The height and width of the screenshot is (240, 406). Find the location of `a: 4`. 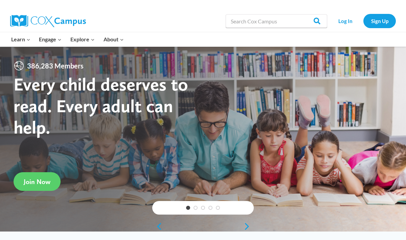

a: 4 is located at coordinates (211, 208).